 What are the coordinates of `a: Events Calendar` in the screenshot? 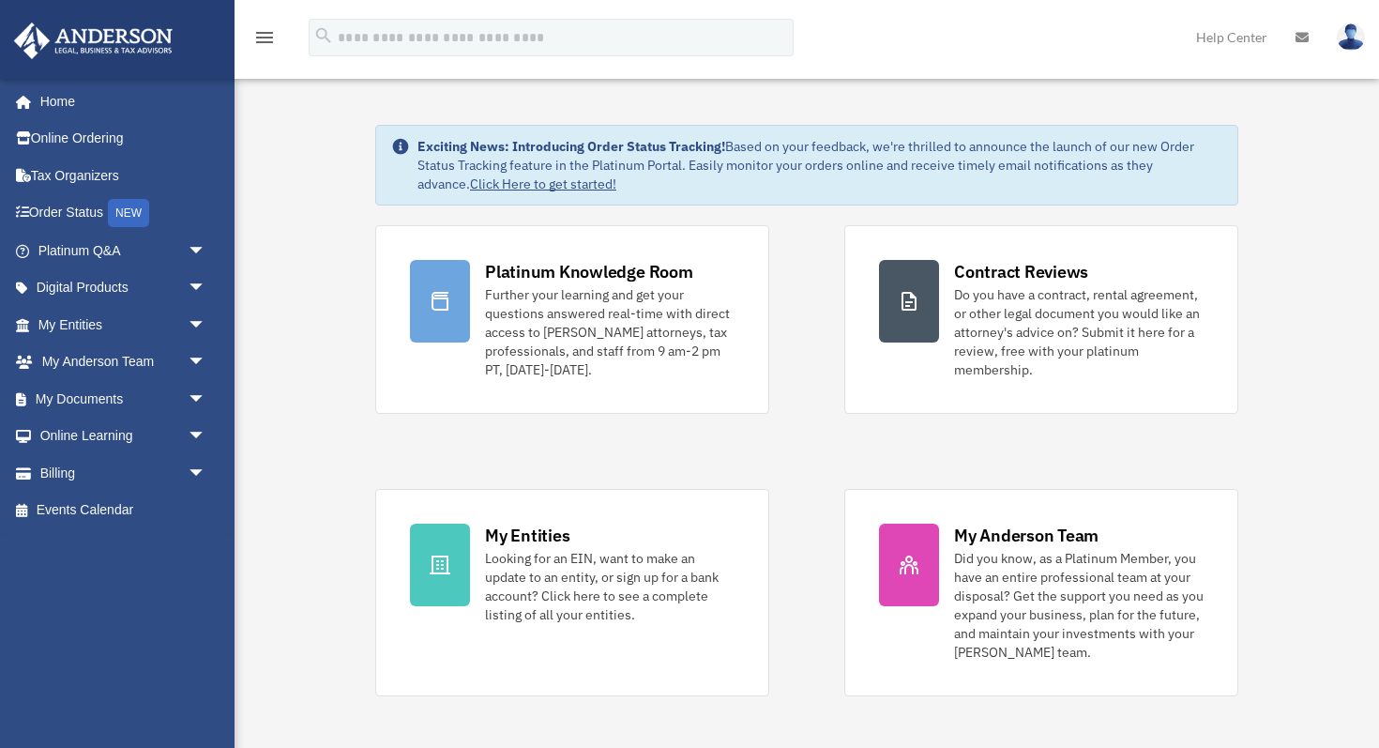 It's located at (124, 510).